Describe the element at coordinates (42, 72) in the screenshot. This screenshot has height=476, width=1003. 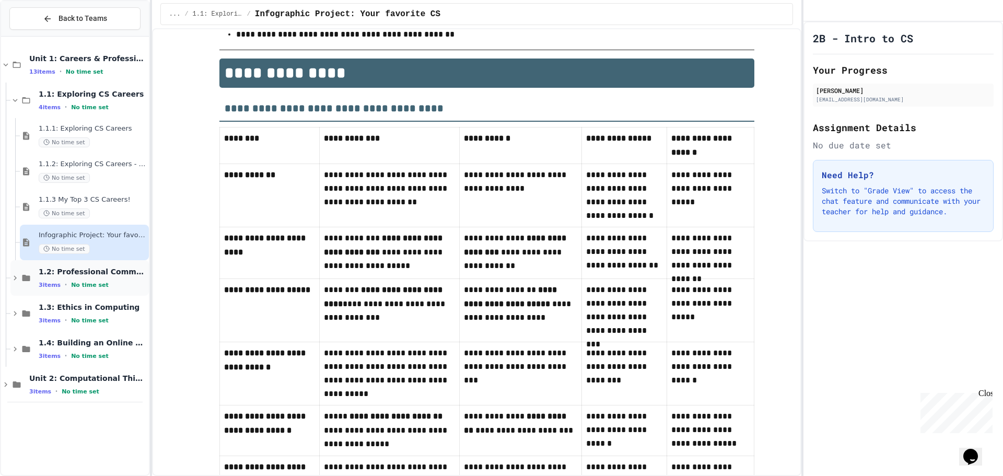
I see `span: 13 items` at that location.